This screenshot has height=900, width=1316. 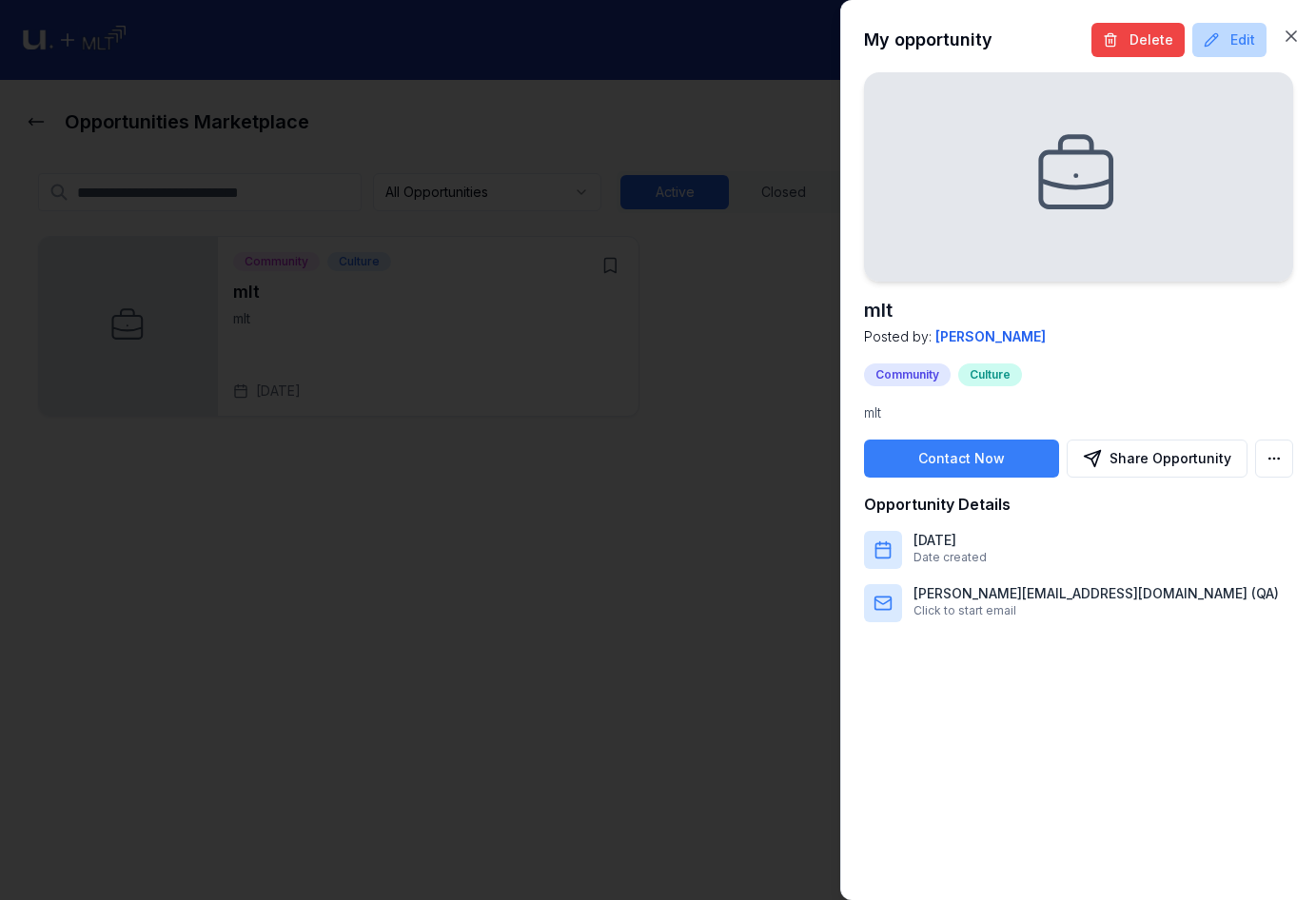 What do you see at coordinates (950, 541) in the screenshot?
I see `p: Aug 19, 2025` at bounding box center [950, 541].